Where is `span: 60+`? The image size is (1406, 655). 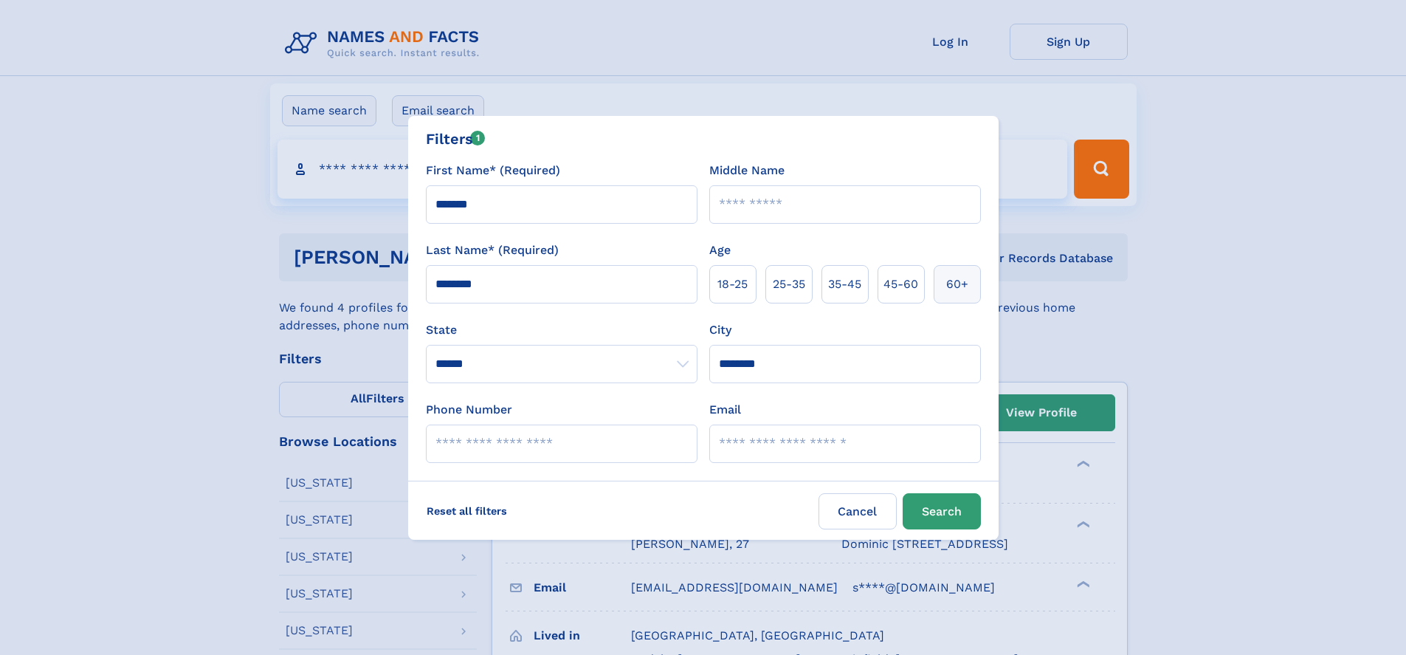 span: 60+ is located at coordinates (957, 284).